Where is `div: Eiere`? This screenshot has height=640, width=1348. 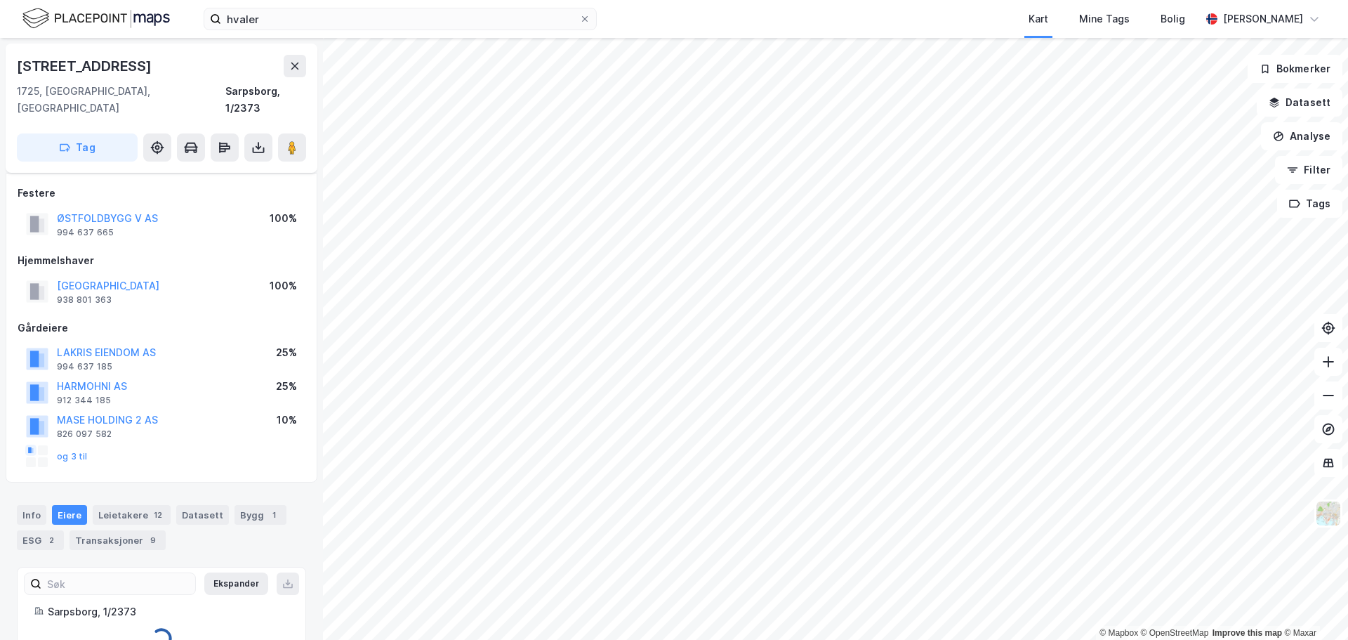
div: Eiere is located at coordinates (70, 515).